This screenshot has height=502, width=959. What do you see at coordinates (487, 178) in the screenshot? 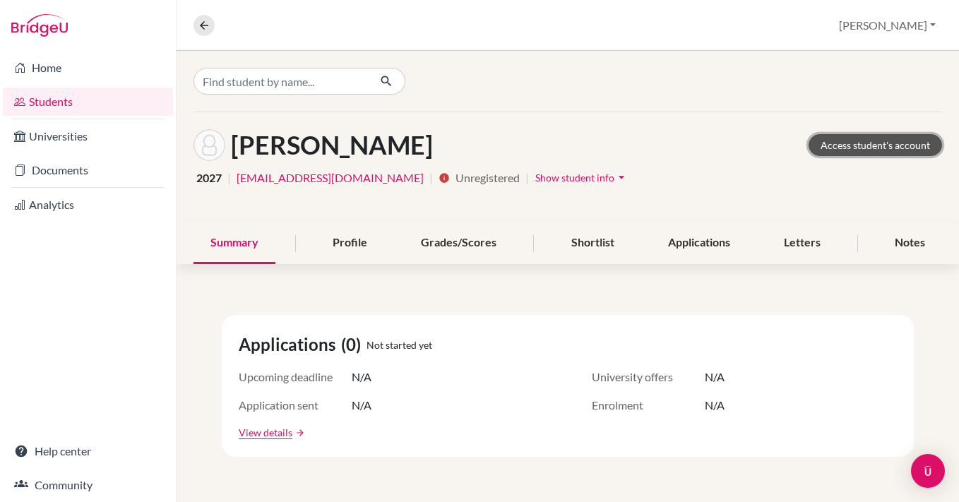
I see `span: Unregistered` at bounding box center [487, 178].